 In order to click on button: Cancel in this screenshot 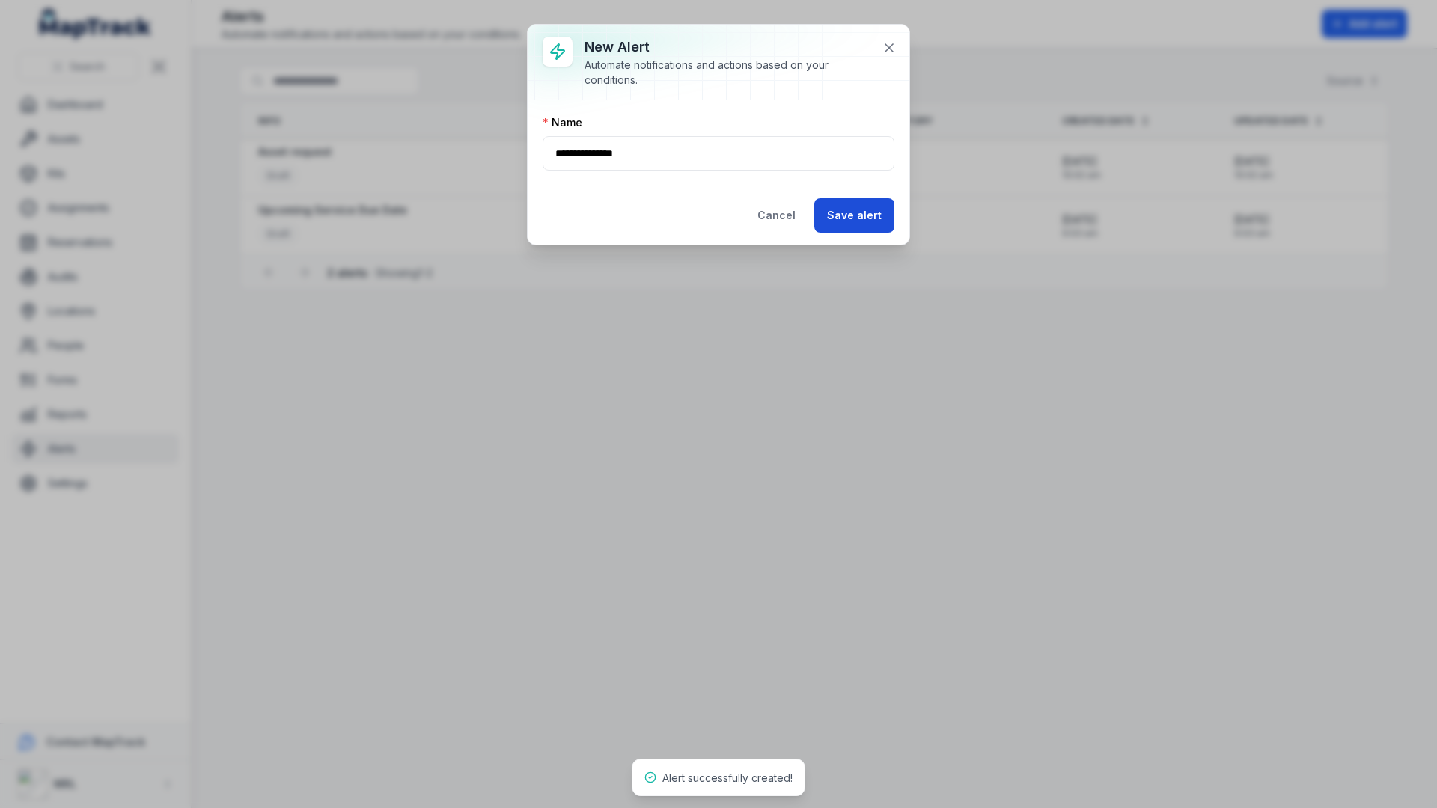, I will do `click(776, 216)`.